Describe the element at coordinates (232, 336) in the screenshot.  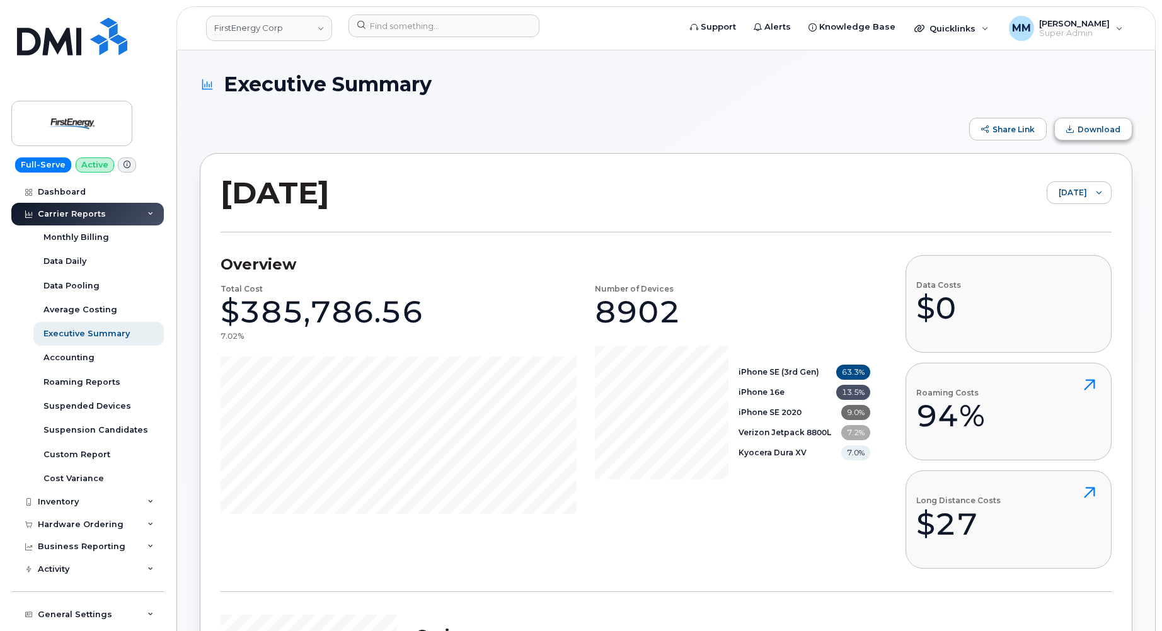
I see `div: 7.02%` at that location.